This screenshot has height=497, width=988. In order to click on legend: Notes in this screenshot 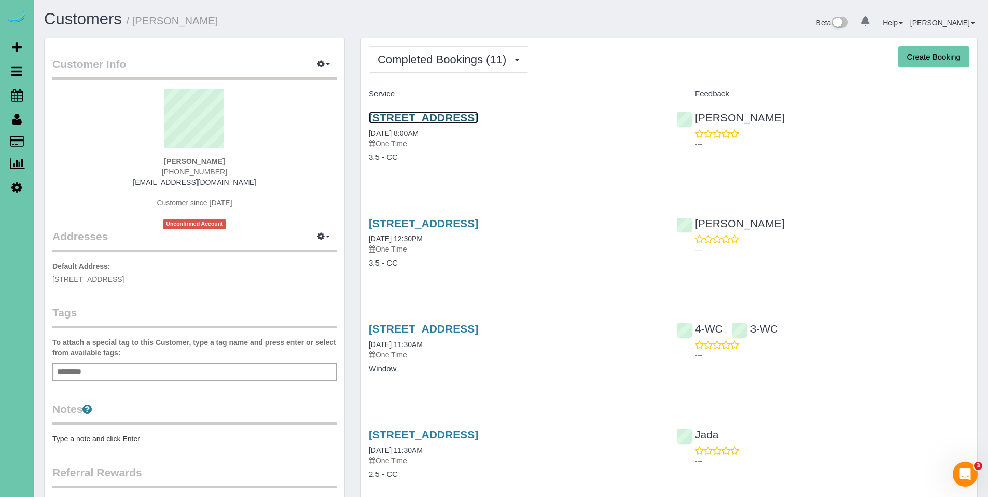, I will do `click(194, 413)`.